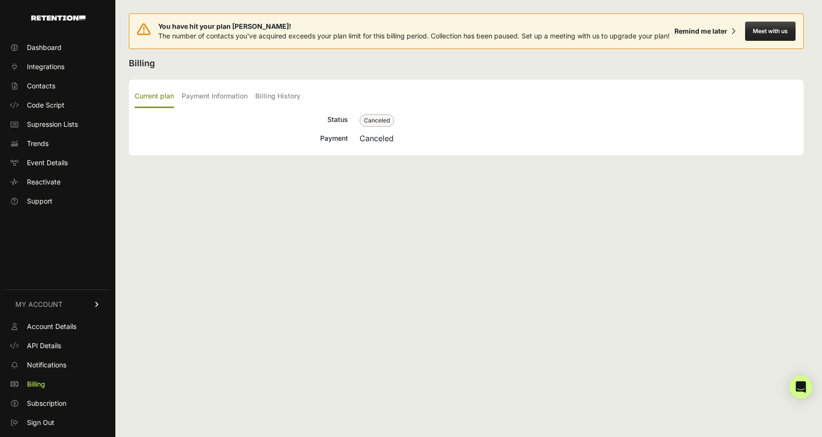 This screenshot has height=437, width=822. I want to click on a: Billing, so click(58, 385).